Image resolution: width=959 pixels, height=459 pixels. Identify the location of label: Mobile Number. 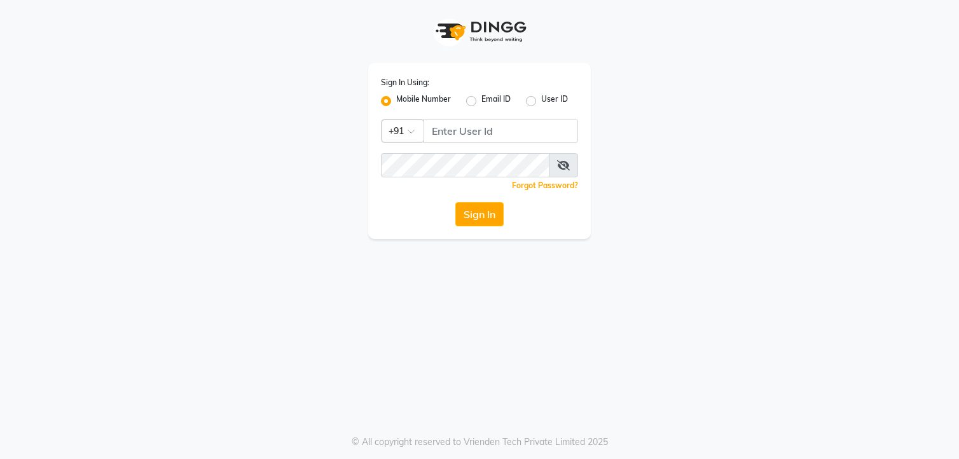
(423, 101).